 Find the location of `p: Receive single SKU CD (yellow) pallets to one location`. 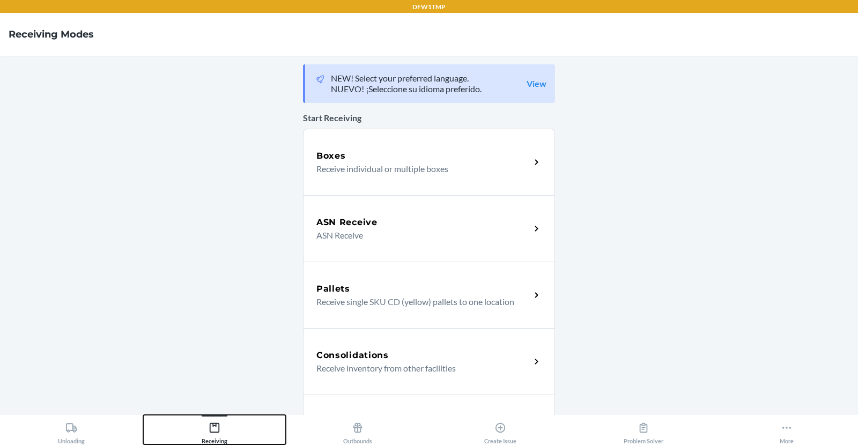

p: Receive single SKU CD (yellow) pallets to one location is located at coordinates (419, 302).